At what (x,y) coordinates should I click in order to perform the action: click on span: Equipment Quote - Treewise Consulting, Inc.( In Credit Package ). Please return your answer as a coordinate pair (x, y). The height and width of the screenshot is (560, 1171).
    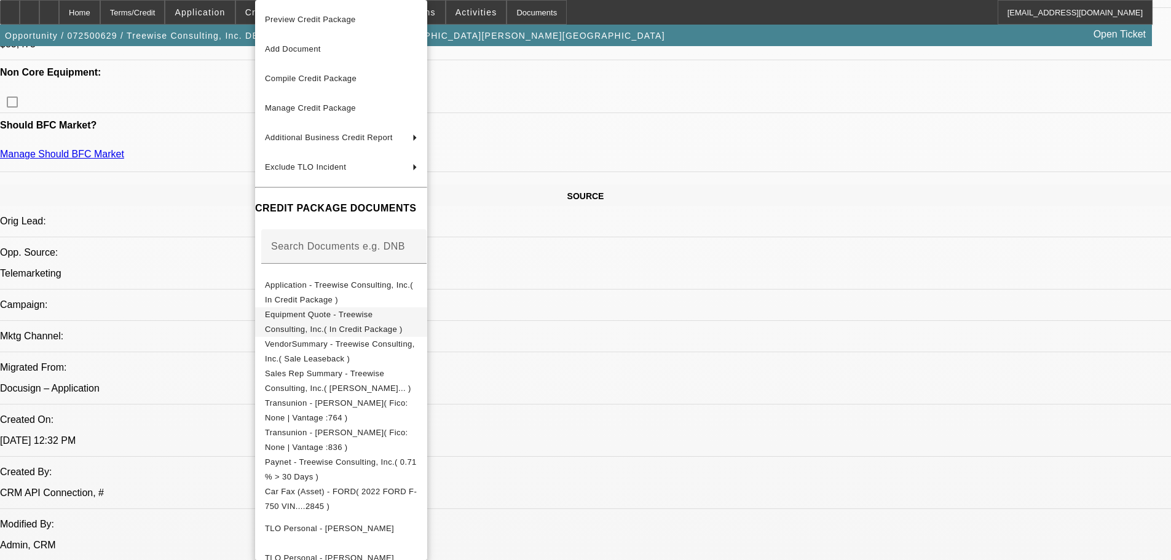
    Looking at the image, I should click on (334, 321).